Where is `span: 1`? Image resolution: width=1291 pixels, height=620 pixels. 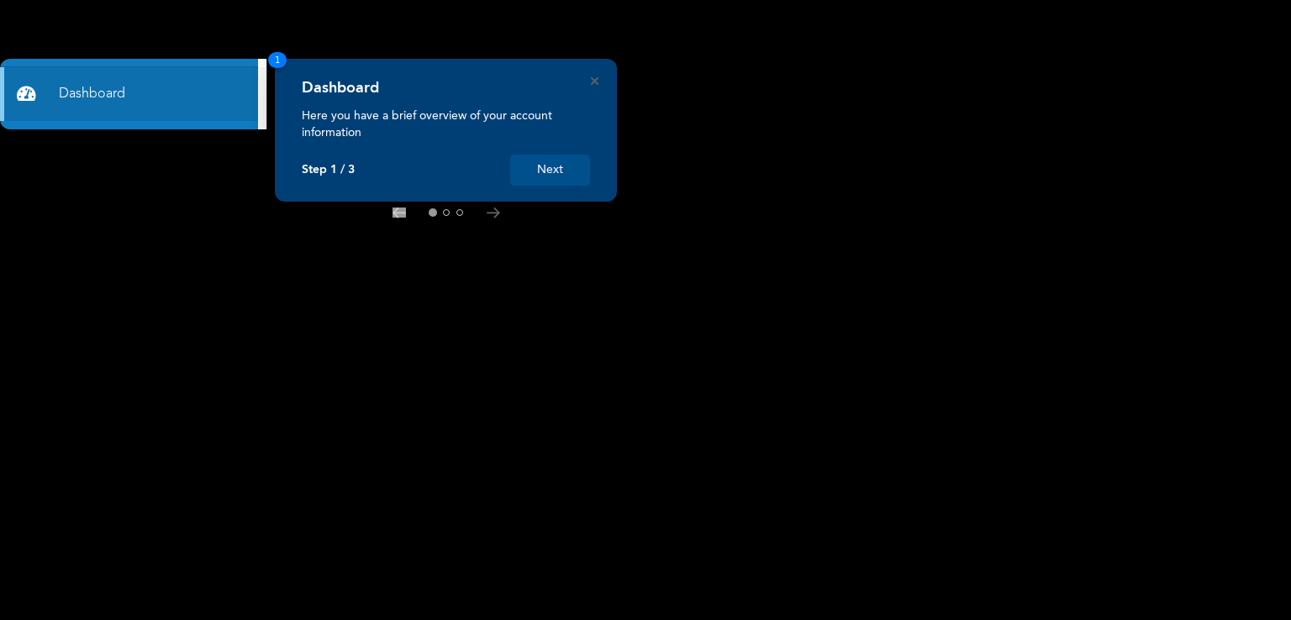 span: 1 is located at coordinates (277, 60).